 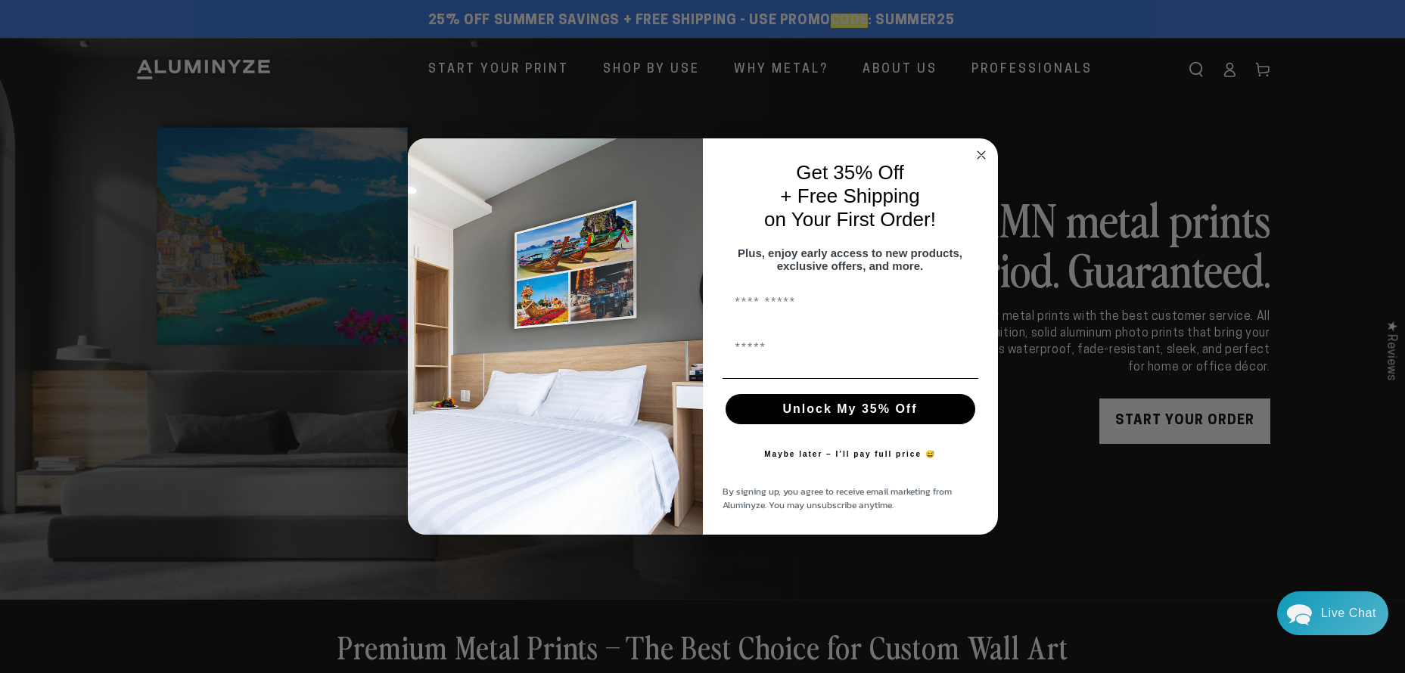 What do you see at coordinates (850, 378) in the screenshot?
I see `img: underline` at bounding box center [850, 378].